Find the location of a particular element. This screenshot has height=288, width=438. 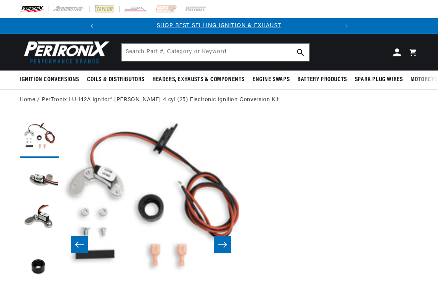

span: Coils & Distributors is located at coordinates (116, 80).